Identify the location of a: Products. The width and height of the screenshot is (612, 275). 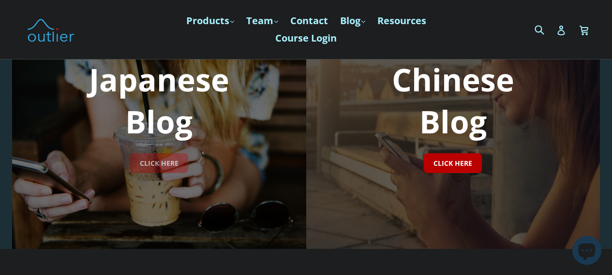
(210, 21).